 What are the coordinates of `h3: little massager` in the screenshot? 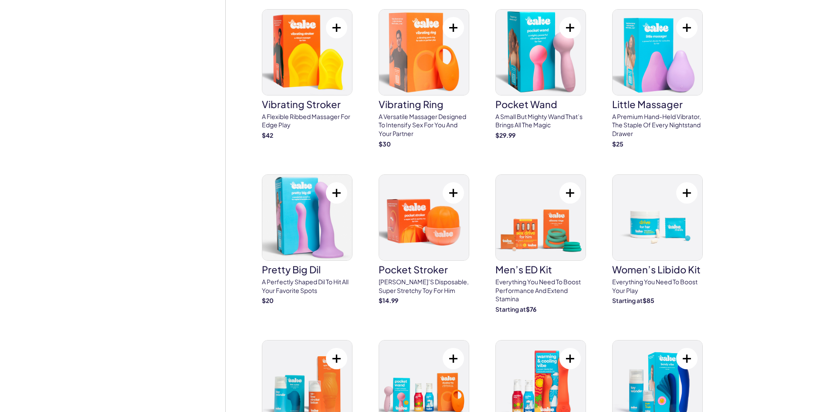 It's located at (657, 104).